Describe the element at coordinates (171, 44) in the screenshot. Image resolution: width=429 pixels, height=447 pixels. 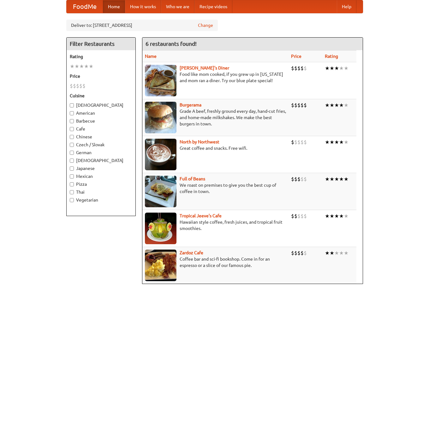
I see `ng-pluralize: 6 restaurants found!` at that location.